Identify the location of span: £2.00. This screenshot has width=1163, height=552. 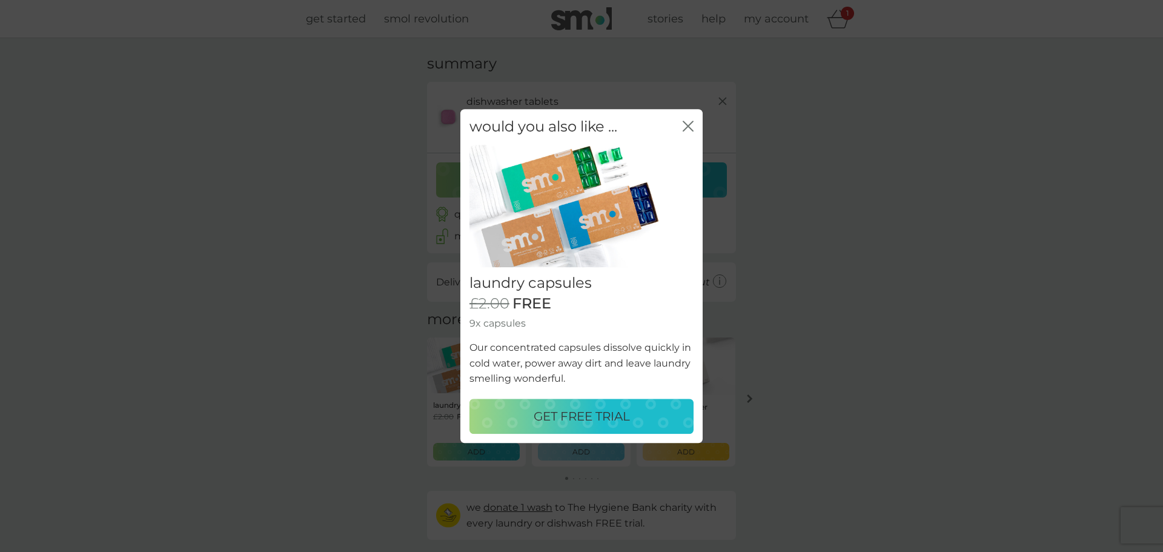
(489, 303).